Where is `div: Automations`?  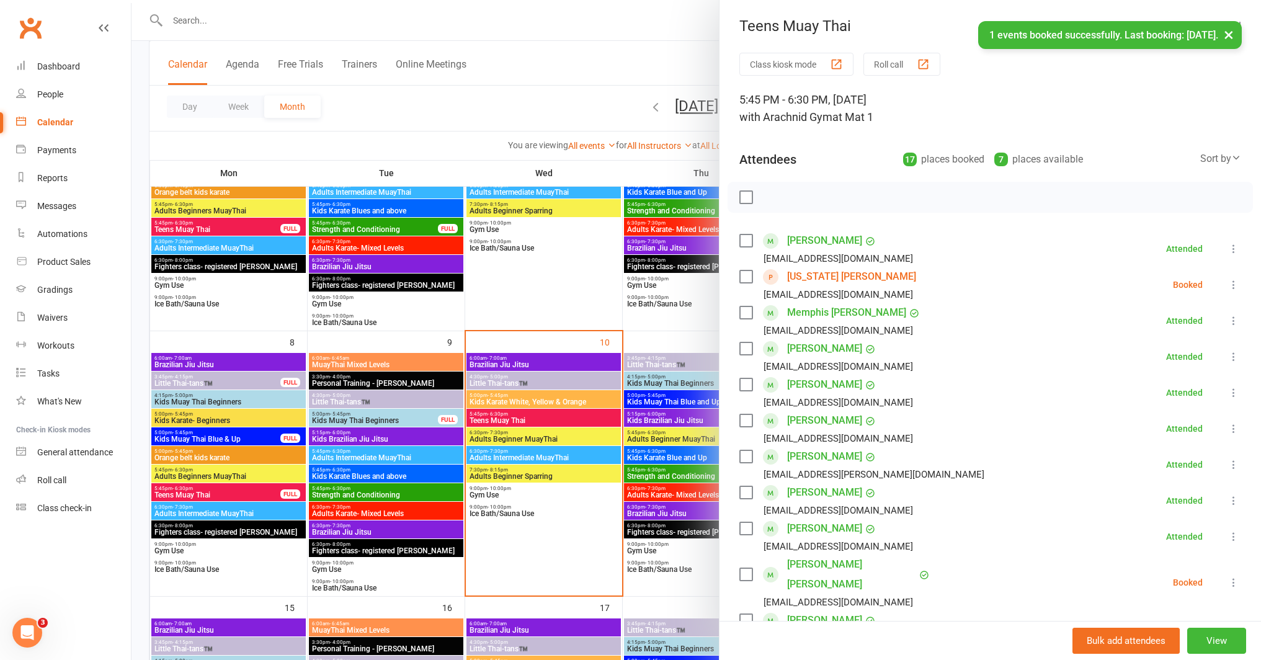
div: Automations is located at coordinates (62, 234).